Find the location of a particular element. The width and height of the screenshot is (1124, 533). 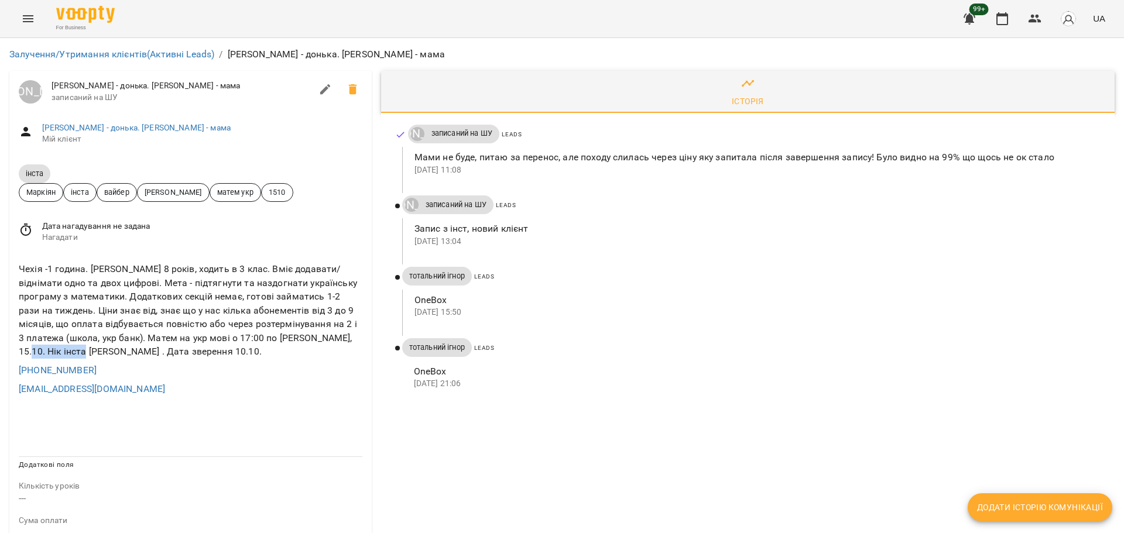

span: For Business is located at coordinates (85, 28).